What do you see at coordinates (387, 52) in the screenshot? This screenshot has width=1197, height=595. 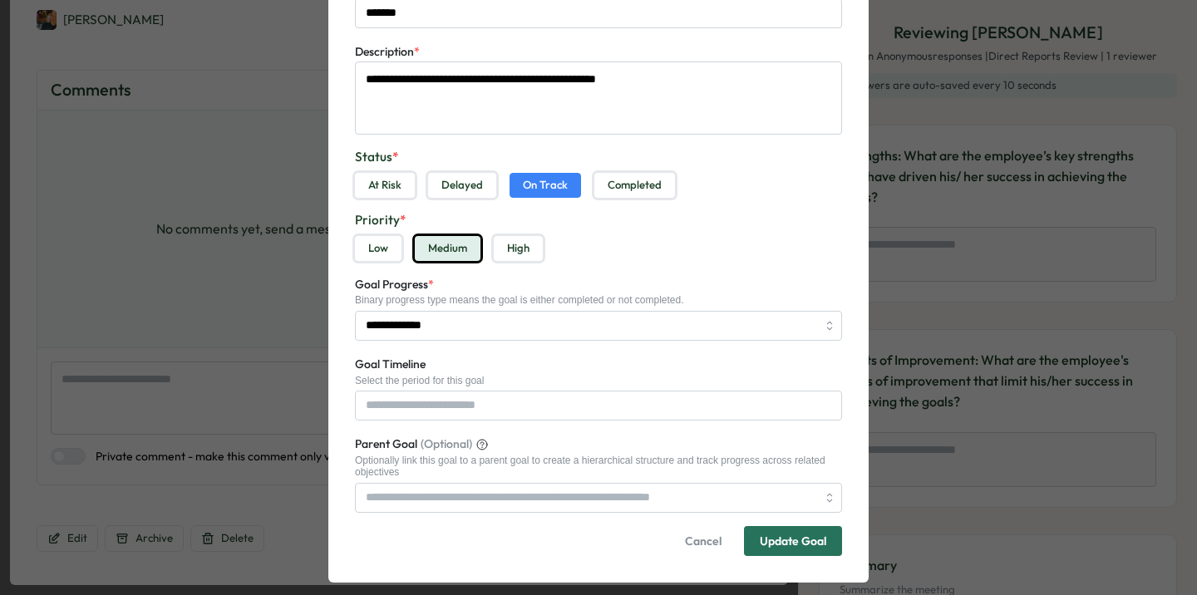 I see `label: Description` at bounding box center [387, 52].